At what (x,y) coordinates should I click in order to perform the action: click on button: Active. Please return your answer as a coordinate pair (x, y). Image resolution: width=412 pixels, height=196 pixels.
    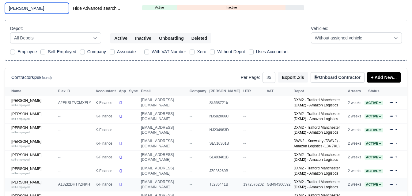
    Looking at the image, I should click on (121, 38).